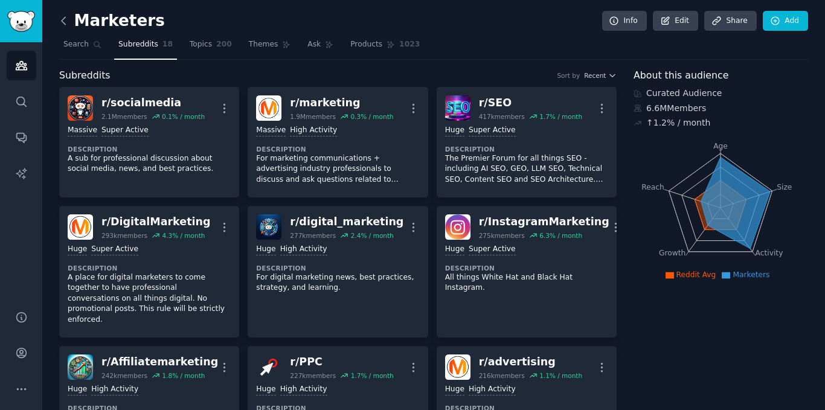 This screenshot has width=825, height=410. I want to click on p: The Premier Forum for all things SEO - including AI SEO, GEO, LLM SEO, Technical SEO, Content SEO..., so click(526, 169).